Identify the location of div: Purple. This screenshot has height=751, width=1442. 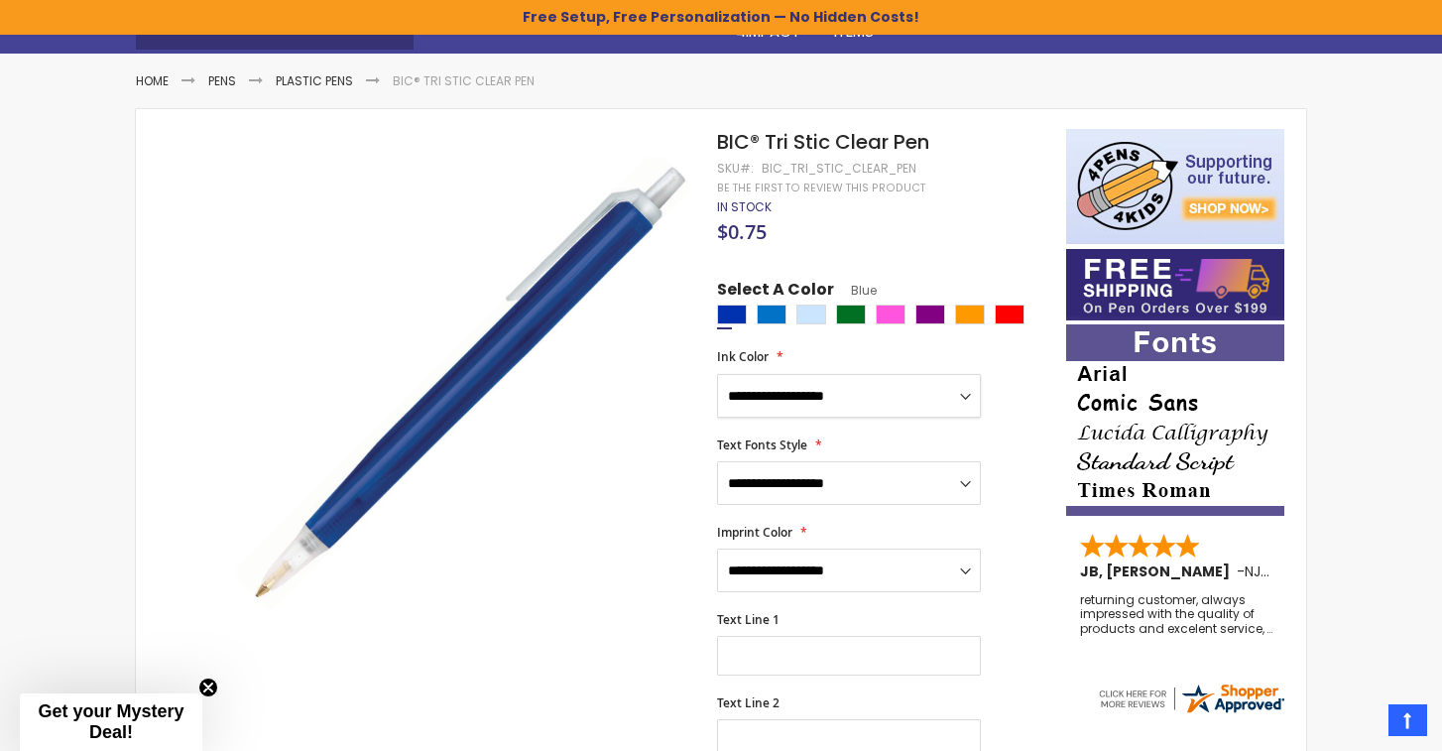
(930, 314).